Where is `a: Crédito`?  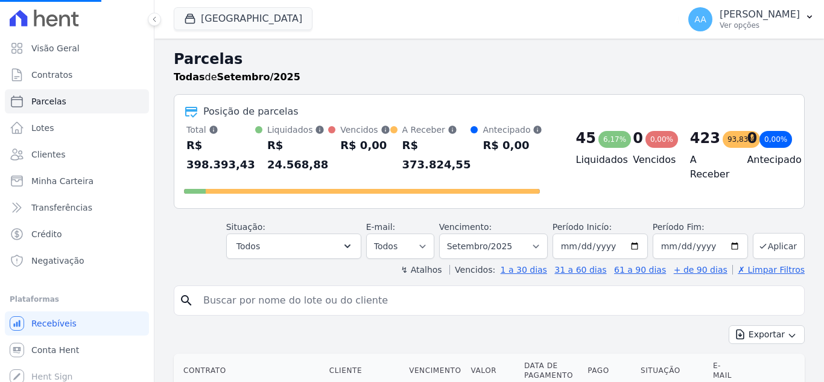 a: Crédito is located at coordinates (77, 234).